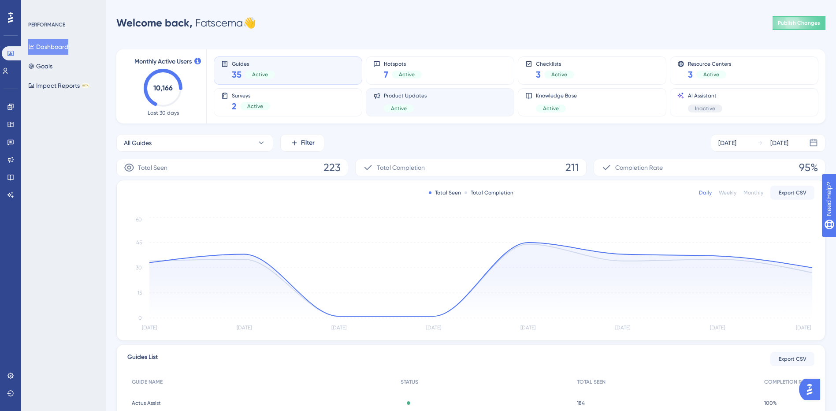 The image size is (836, 411). I want to click on span: All Guides, so click(137, 143).